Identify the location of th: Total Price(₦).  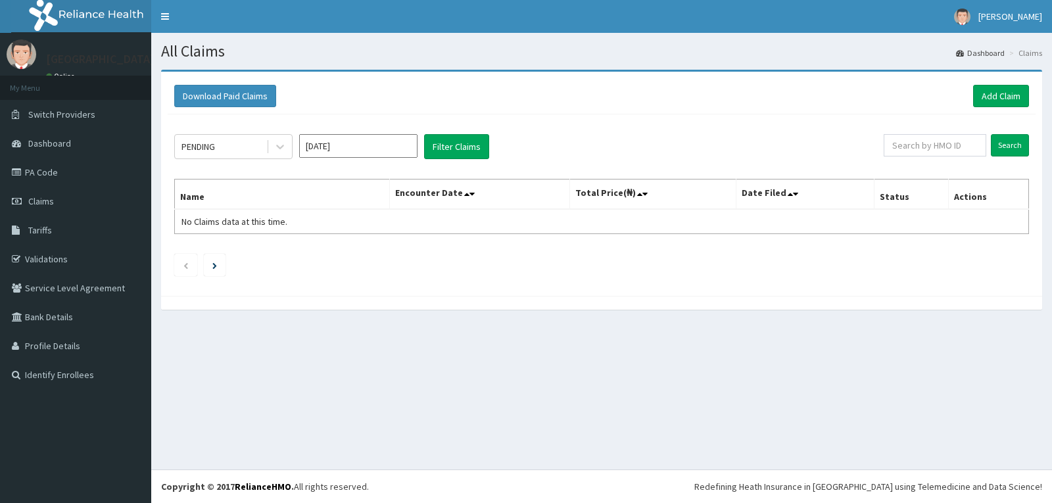
(652, 195).